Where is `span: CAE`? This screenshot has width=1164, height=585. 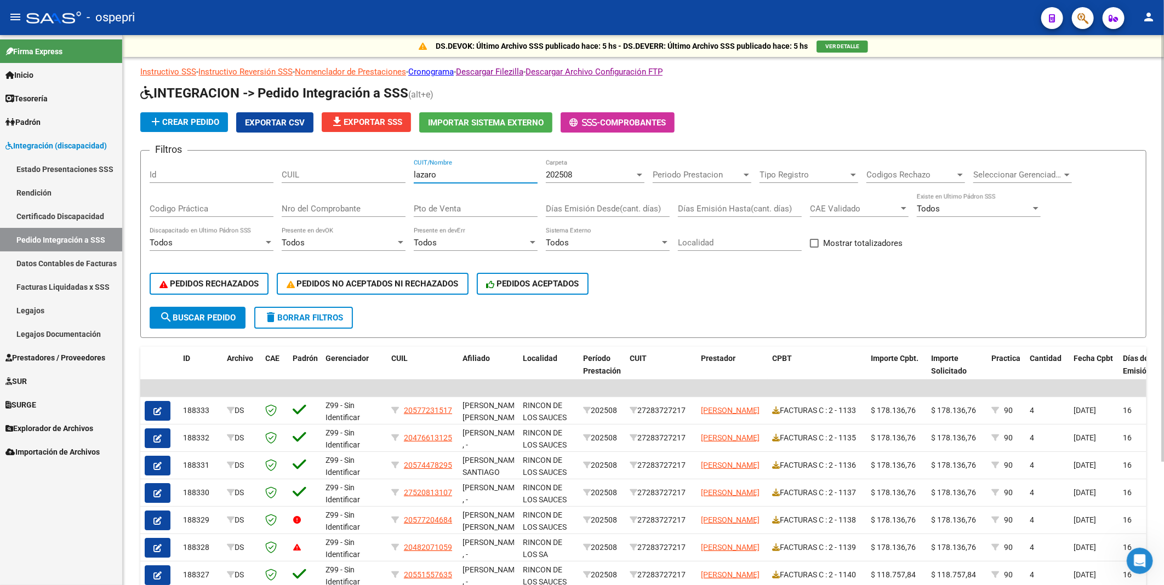
span: CAE is located at coordinates (272, 358).